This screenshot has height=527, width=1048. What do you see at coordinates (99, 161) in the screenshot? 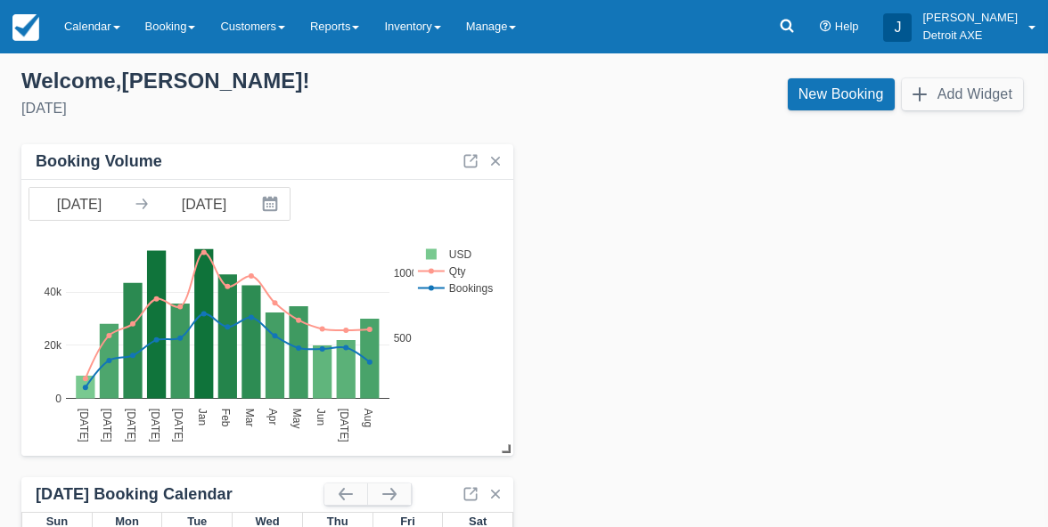
I see `div: Booking Volume` at bounding box center [99, 161].